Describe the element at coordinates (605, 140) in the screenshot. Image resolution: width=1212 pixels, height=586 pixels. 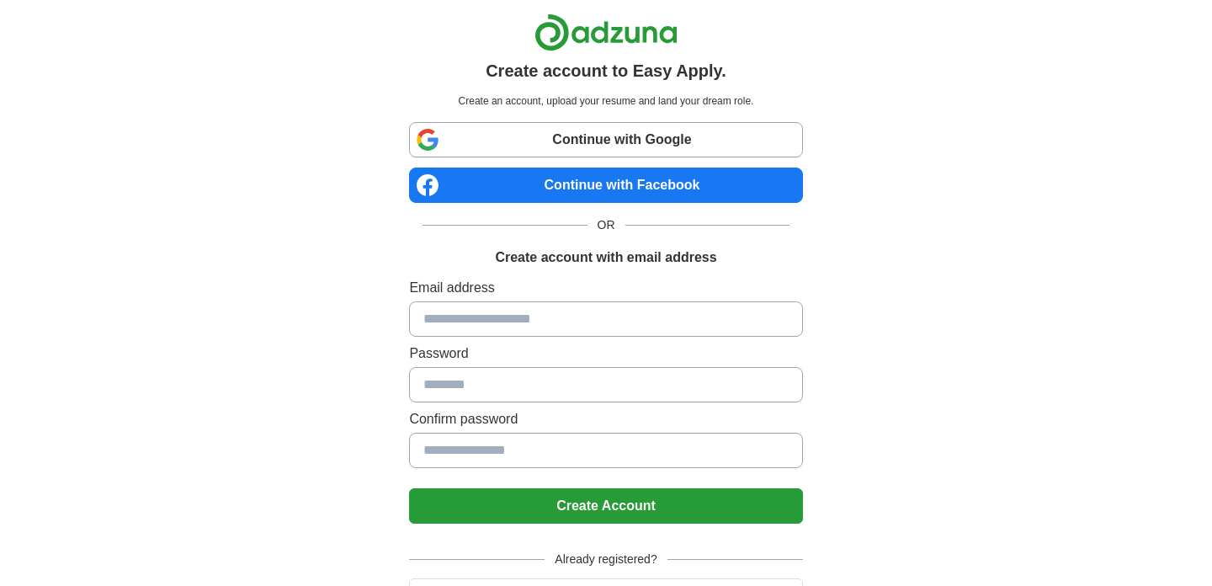
I see `a: Continue with Google` at that location.